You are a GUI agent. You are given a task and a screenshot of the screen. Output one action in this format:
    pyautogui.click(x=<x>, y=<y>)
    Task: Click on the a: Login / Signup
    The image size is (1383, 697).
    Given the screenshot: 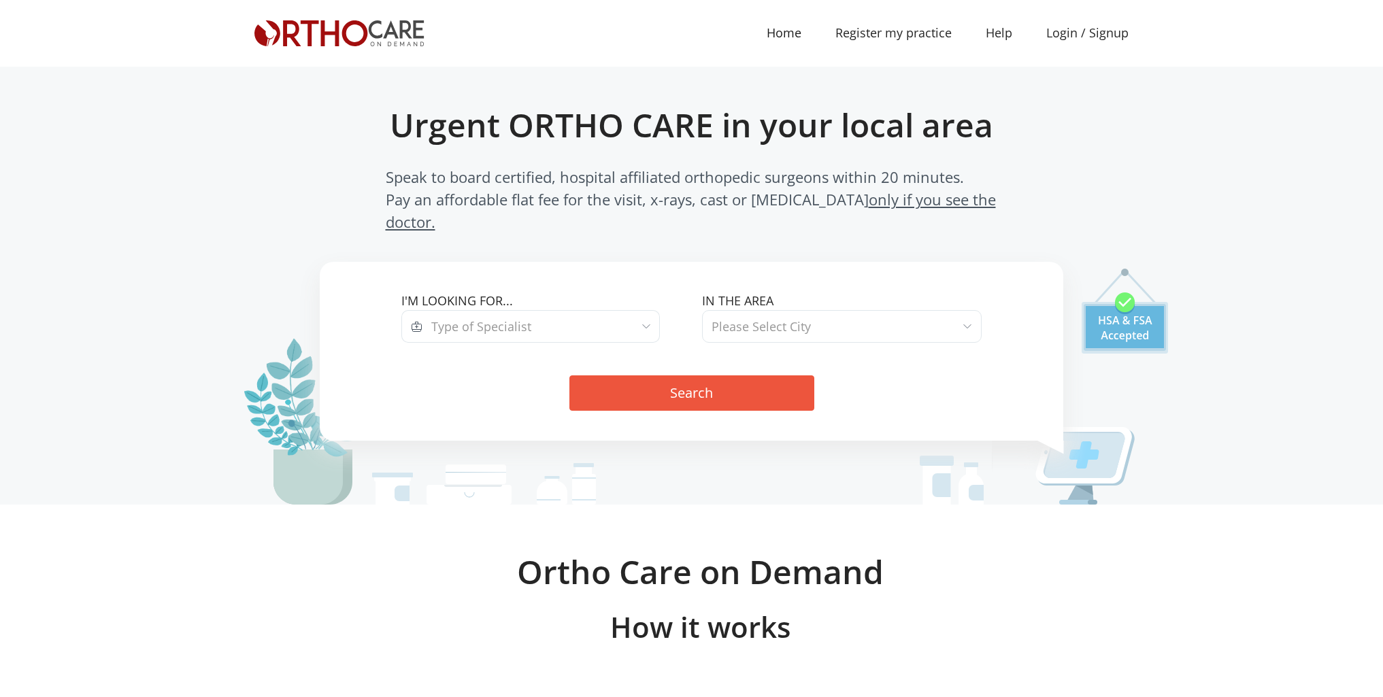 What is the action you would take?
    pyautogui.click(x=1087, y=33)
    